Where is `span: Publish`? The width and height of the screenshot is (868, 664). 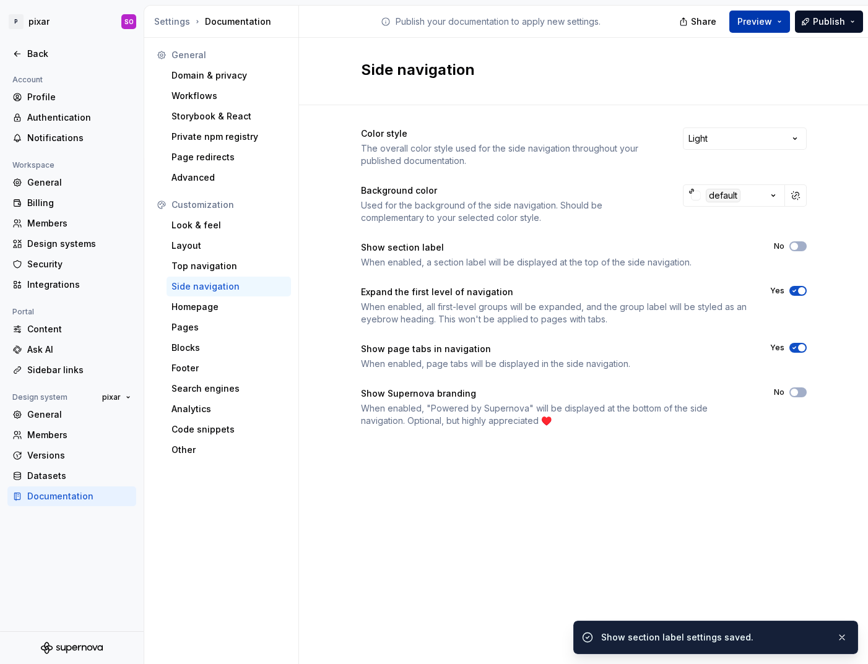 span: Publish is located at coordinates (829, 22).